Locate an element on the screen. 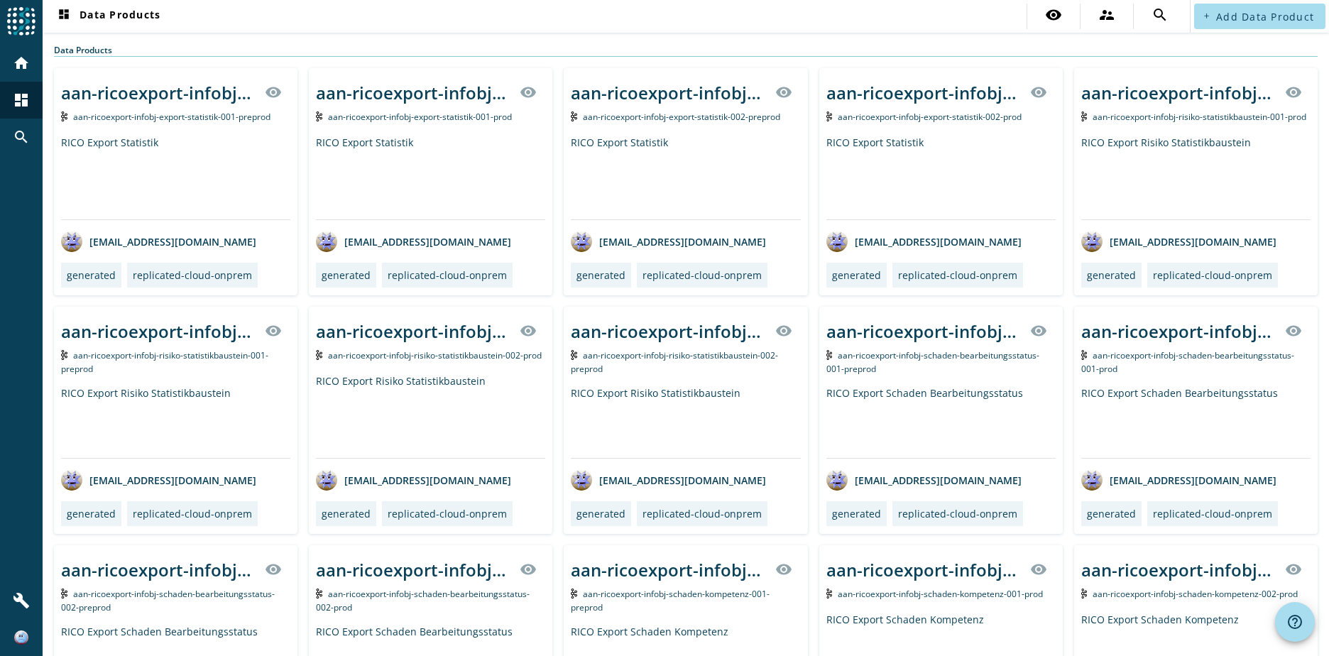  mat-icon: dashboard is located at coordinates (64, 16).